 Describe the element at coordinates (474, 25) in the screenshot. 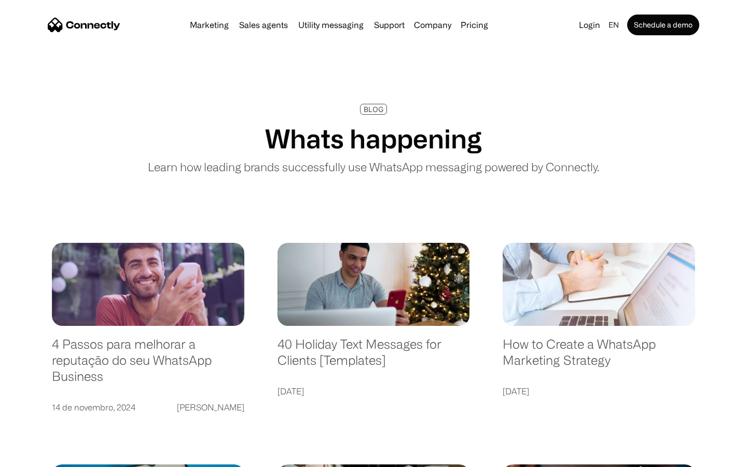

I see `a: Pricing` at that location.